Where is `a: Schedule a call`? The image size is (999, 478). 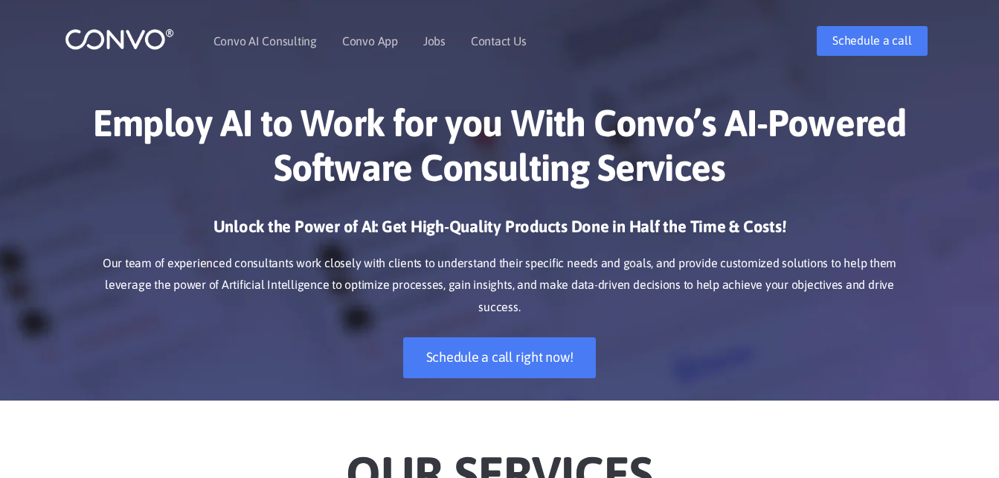
a: Schedule a call is located at coordinates (872, 41).